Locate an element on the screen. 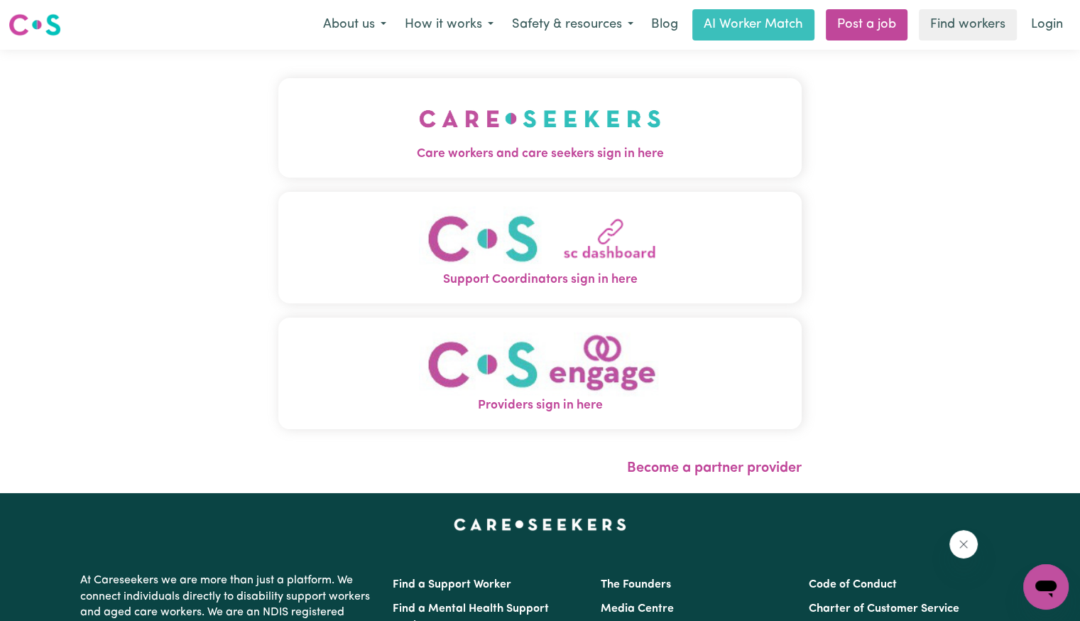  a: AI Worker Match is located at coordinates (754, 25).